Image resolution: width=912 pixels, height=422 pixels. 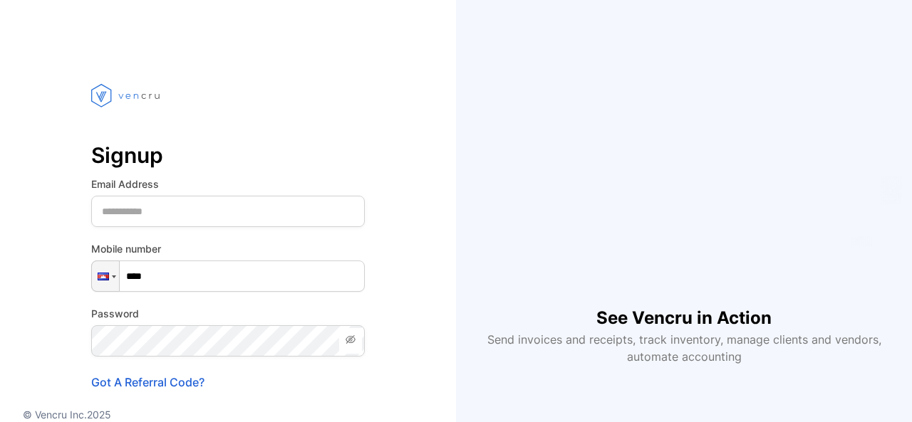 What do you see at coordinates (228, 249) in the screenshot?
I see `label: Mobile number` at bounding box center [228, 249].